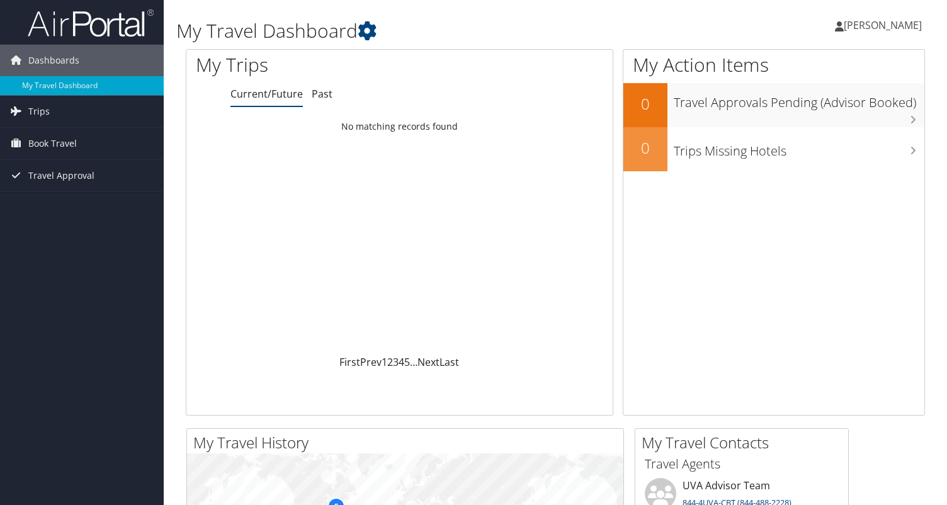  What do you see at coordinates (371, 362) in the screenshot?
I see `a: Prev` at bounding box center [371, 362].